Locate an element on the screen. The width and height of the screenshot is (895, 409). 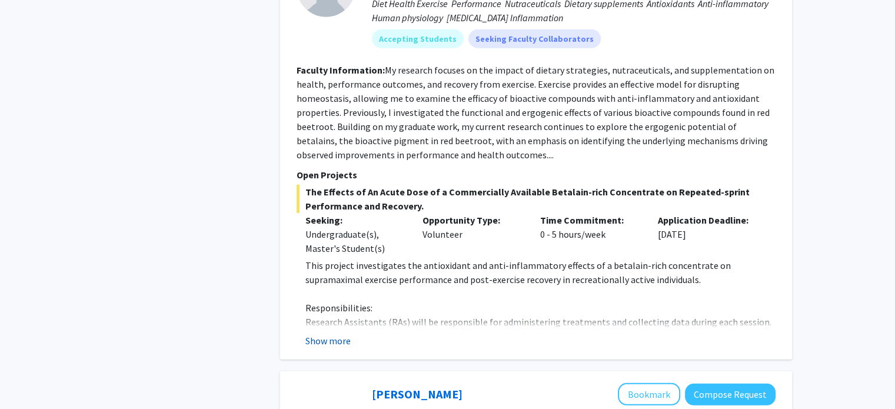
p: Open Projects is located at coordinates (536, 175).